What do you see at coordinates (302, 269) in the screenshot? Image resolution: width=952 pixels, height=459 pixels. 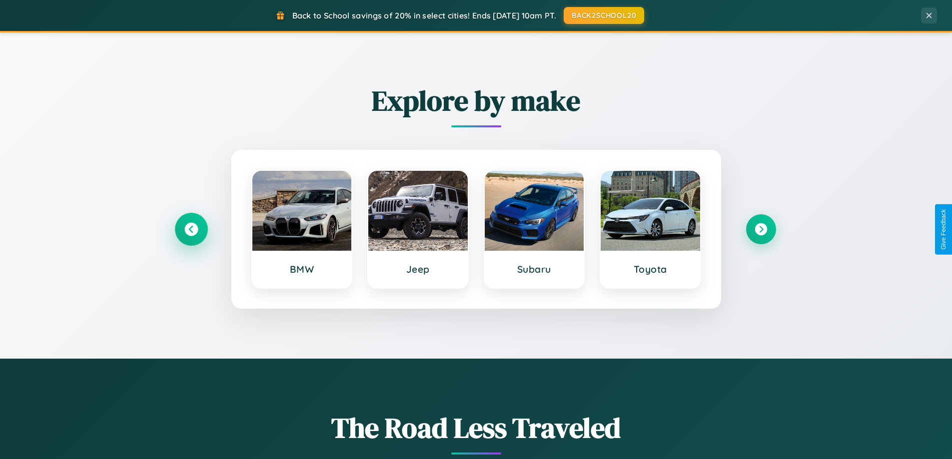 I see `h3: BMW` at bounding box center [302, 269].